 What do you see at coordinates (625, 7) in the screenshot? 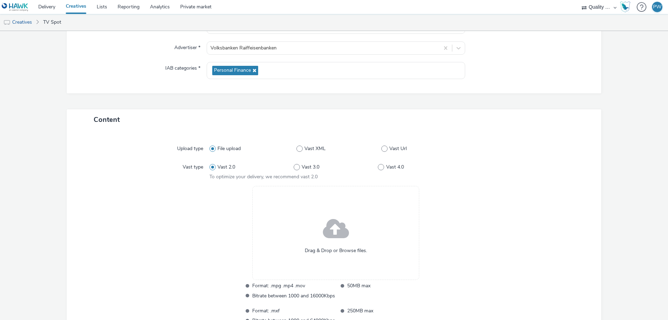
I see `img: Hawk Academy` at bounding box center [625, 7].